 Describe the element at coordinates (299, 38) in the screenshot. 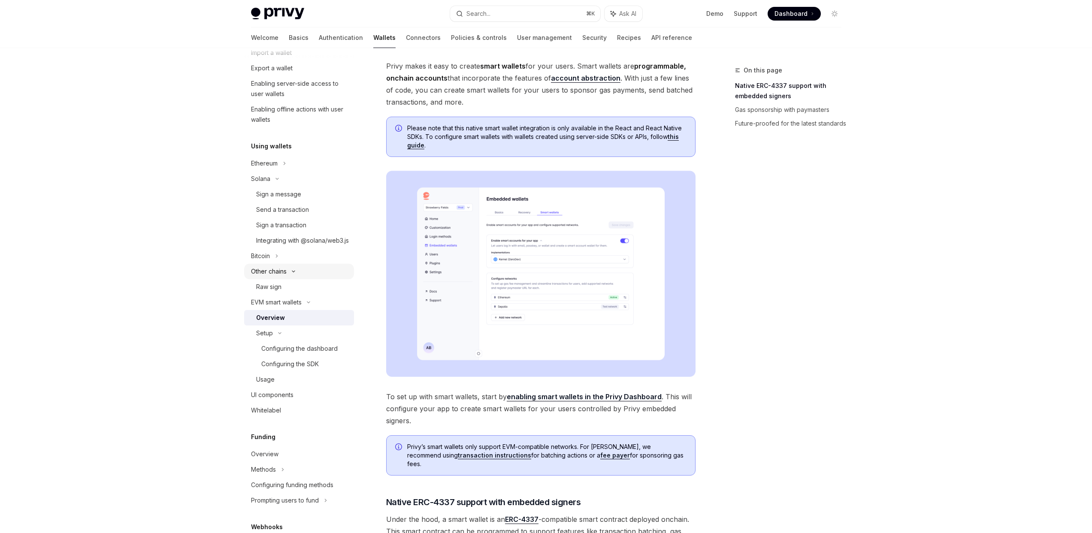

I see `a: Basics` at that location.